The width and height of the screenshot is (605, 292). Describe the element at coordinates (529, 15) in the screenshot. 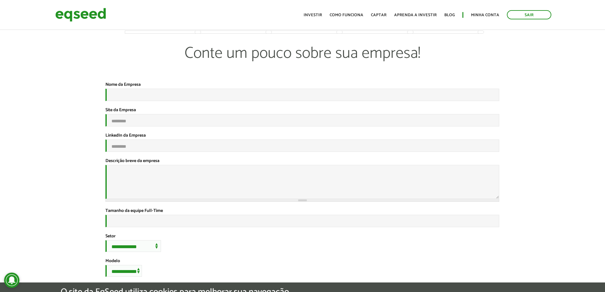

I see `a: Sair` at that location.